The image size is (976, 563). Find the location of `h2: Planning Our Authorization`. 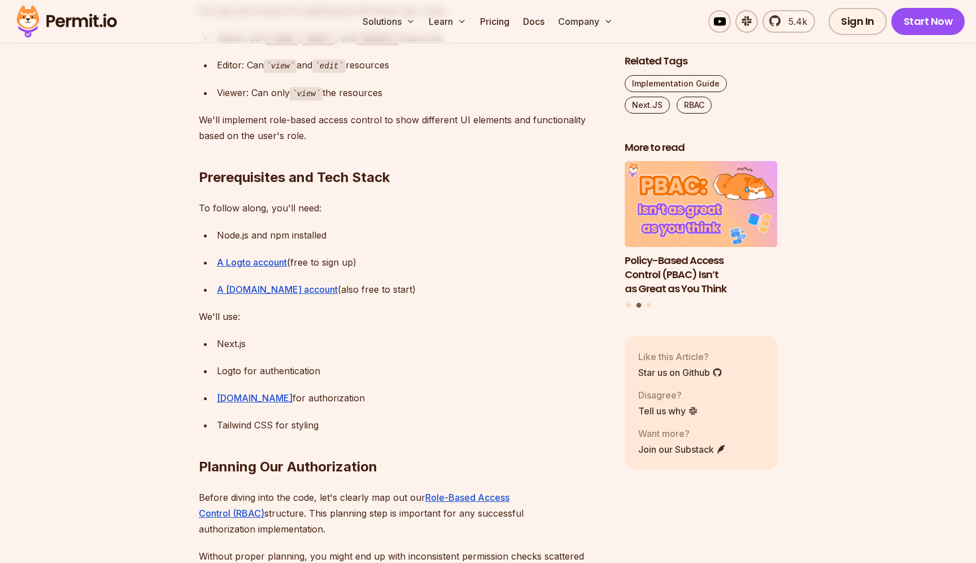

h2: Planning Our Authorization is located at coordinates (403, 444).